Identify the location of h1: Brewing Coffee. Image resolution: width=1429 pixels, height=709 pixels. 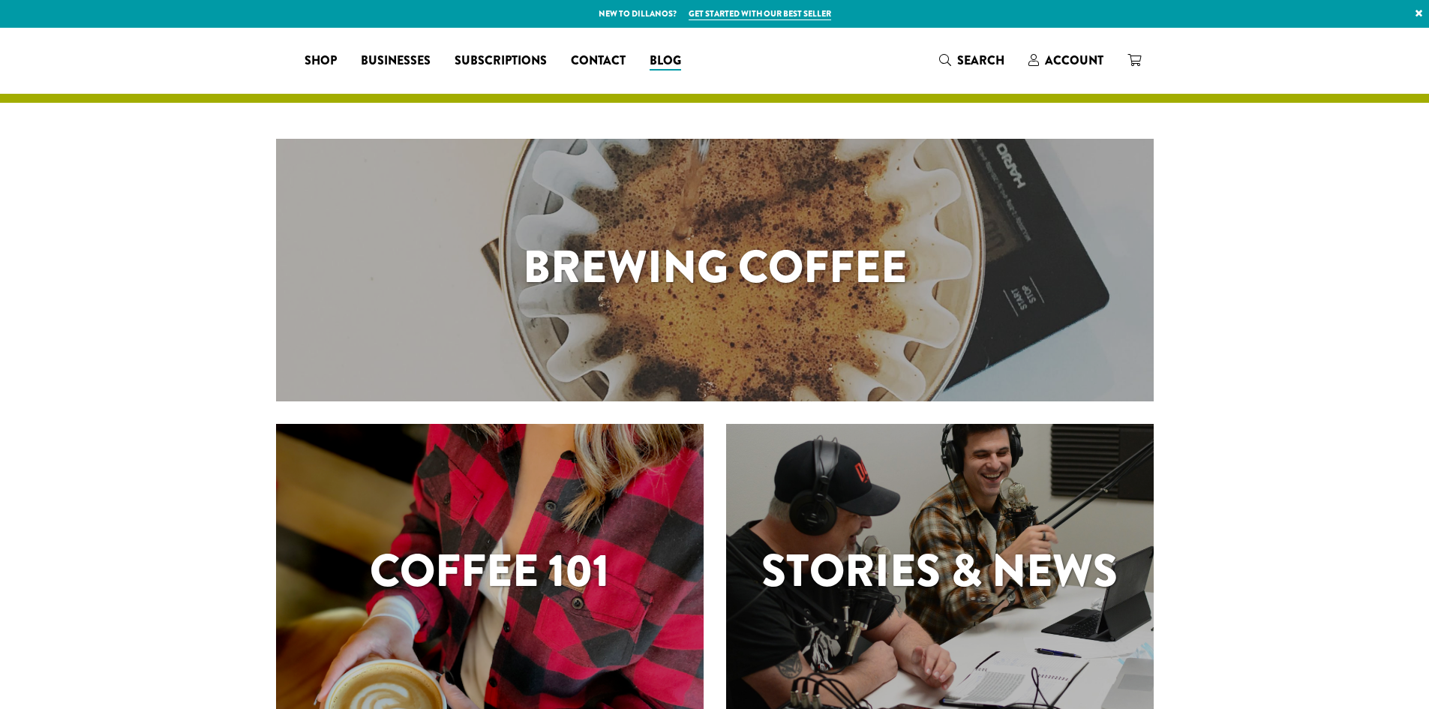
(715, 267).